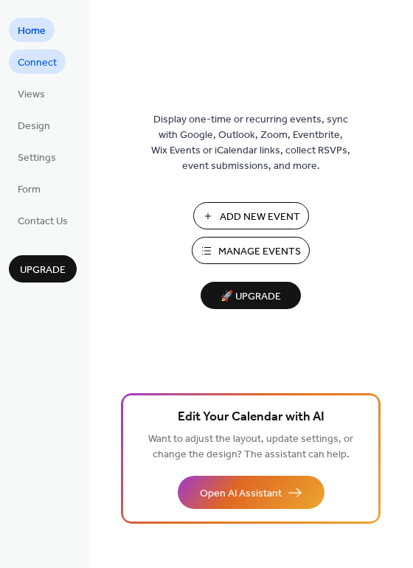 The image size is (413, 568). I want to click on span: Contact Us, so click(43, 221).